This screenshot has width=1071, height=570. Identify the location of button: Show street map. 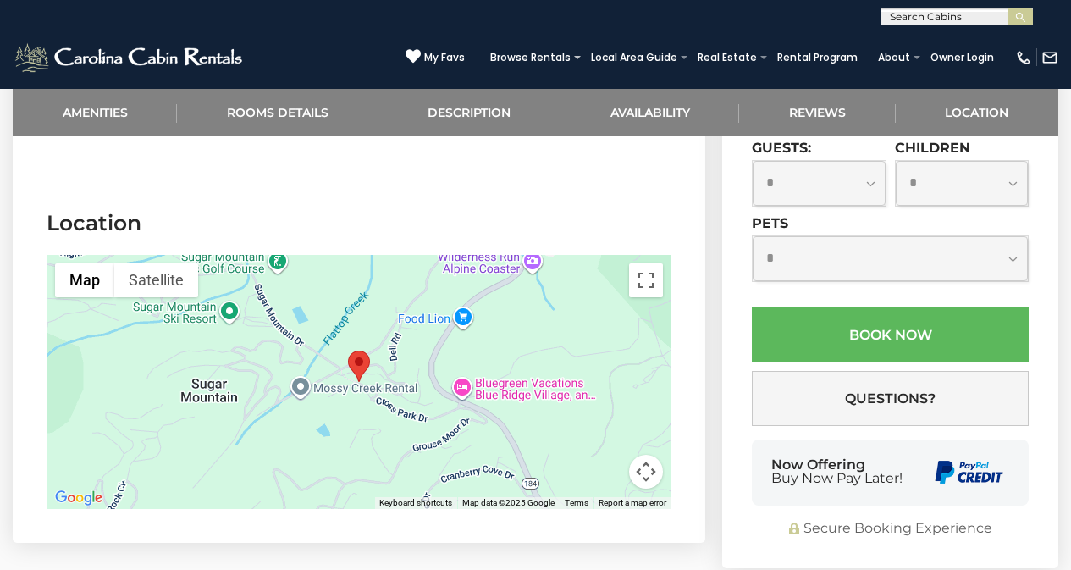
(85, 280).